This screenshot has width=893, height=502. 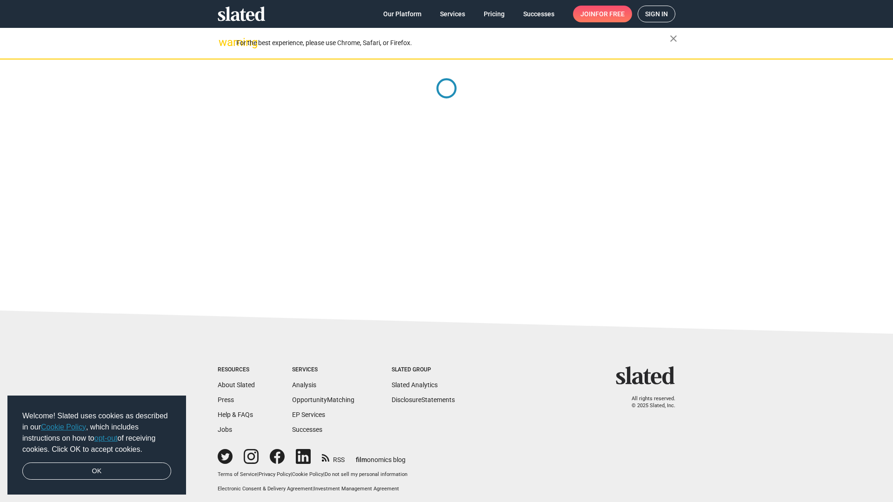 I want to click on span: Join, so click(x=602, y=14).